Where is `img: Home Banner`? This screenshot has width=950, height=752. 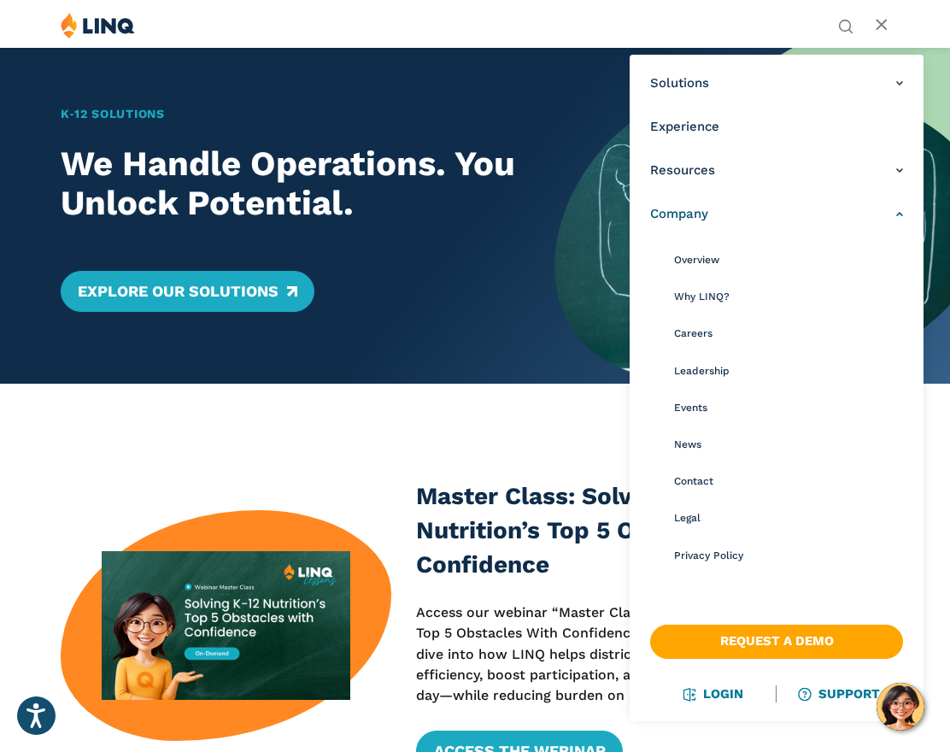 img: Home Banner is located at coordinates (752, 215).